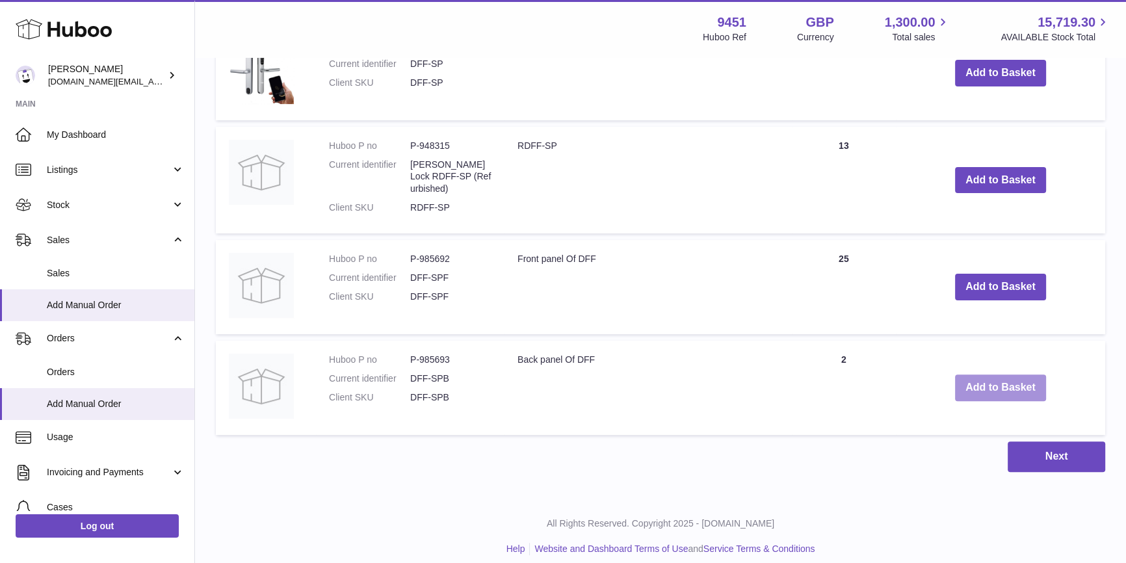 The image size is (1126, 563). I want to click on td: 13, so click(844, 180).